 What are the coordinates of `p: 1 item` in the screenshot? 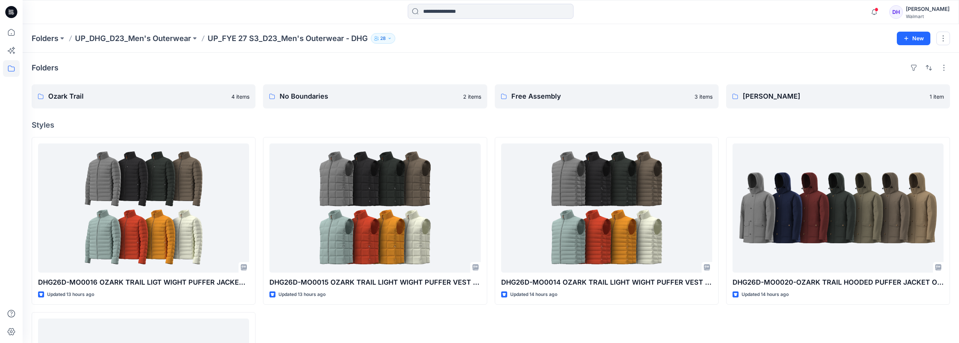 It's located at (937, 96).